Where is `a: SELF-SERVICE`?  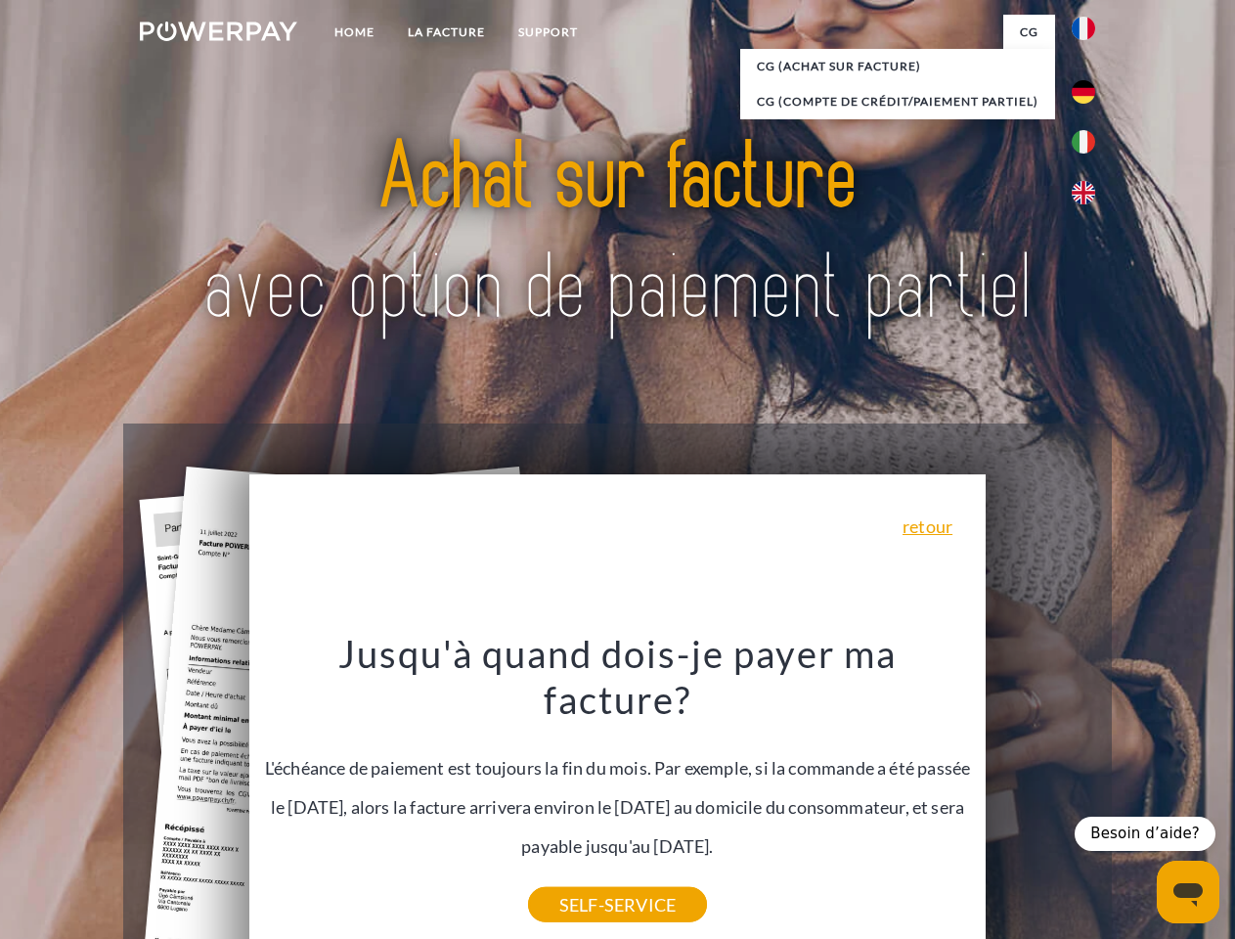 a: SELF-SERVICE is located at coordinates (617, 905).